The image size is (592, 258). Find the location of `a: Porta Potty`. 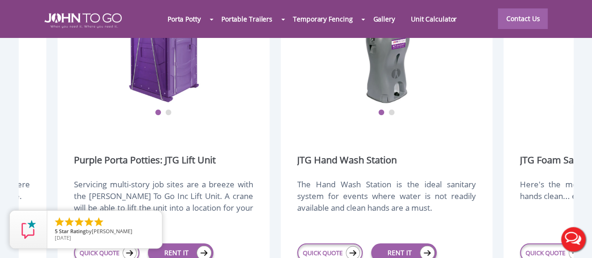

a: Porta Potty is located at coordinates (184, 19).